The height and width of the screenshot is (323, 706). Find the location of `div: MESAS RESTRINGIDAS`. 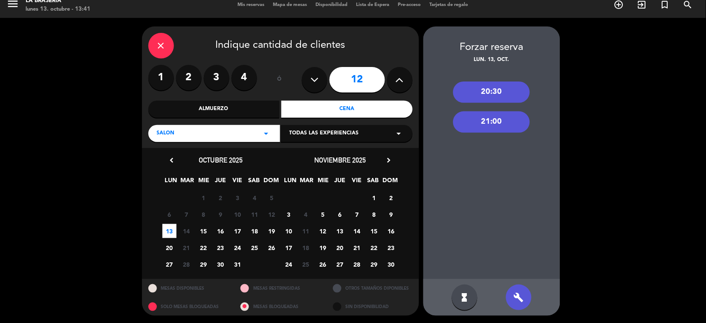

div: MESAS RESTRINGIDAS is located at coordinates (280, 288).